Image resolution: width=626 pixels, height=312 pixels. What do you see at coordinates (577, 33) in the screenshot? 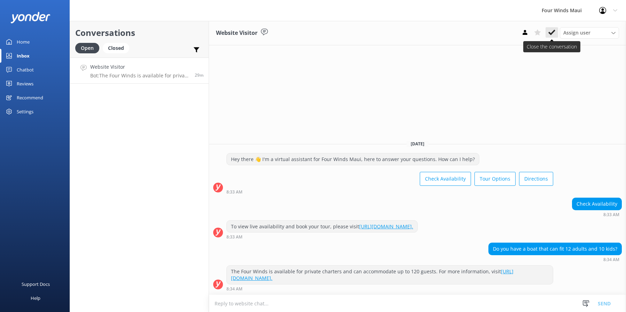
I see `span: Assign user` at bounding box center [577, 33].